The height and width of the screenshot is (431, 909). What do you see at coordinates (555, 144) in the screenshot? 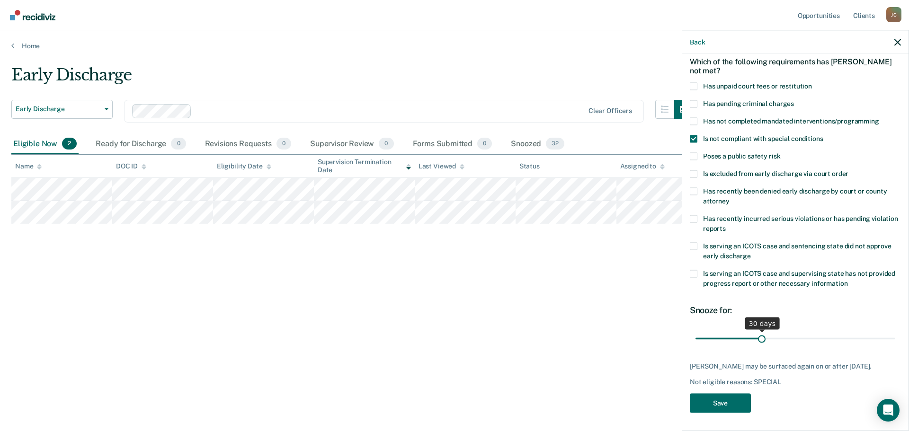
I see `span: 32` at bounding box center [555, 144].